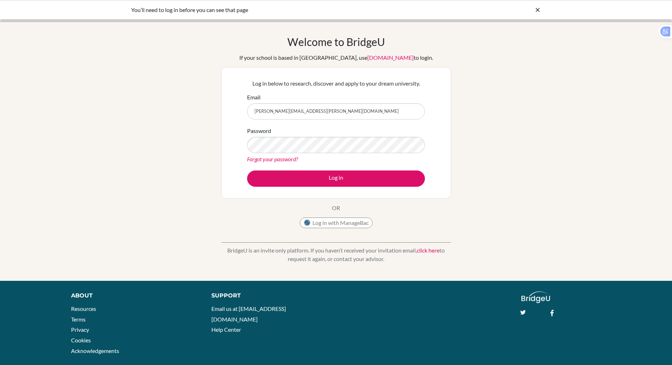  I want to click on img: logo_white@2x-f4f0deed5e89b7ecb1c2cc34c3e3d731f90f0f143d5ea2071677605dd97b5244.png, so click(535, 297).